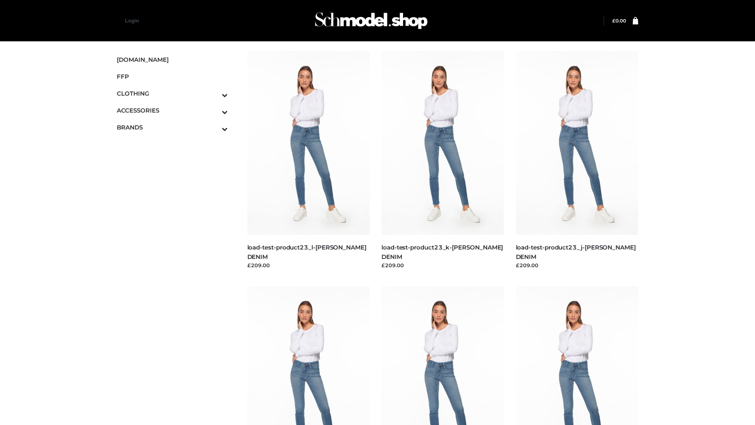 This screenshot has width=755, height=425. Describe the element at coordinates (172, 76) in the screenshot. I see `a: FFP` at that location.